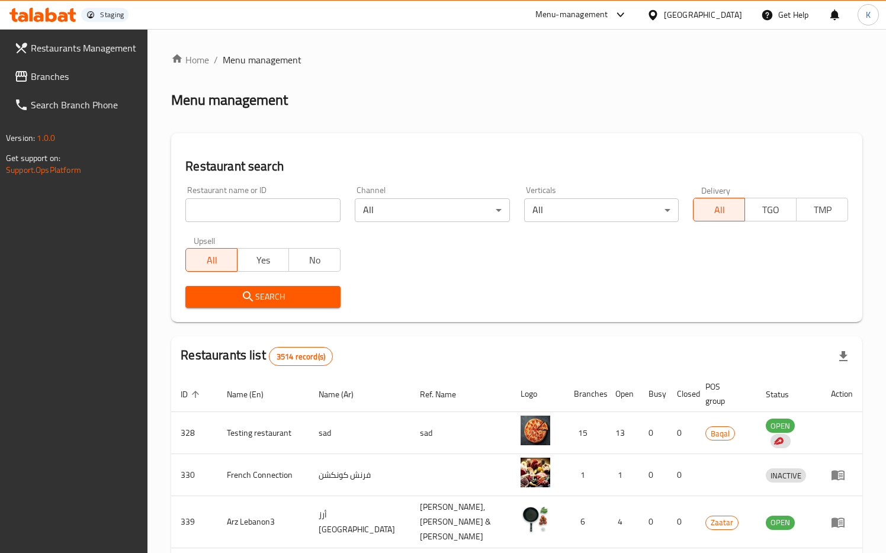  What do you see at coordinates (190, 60) in the screenshot?
I see `a: Home` at bounding box center [190, 60].